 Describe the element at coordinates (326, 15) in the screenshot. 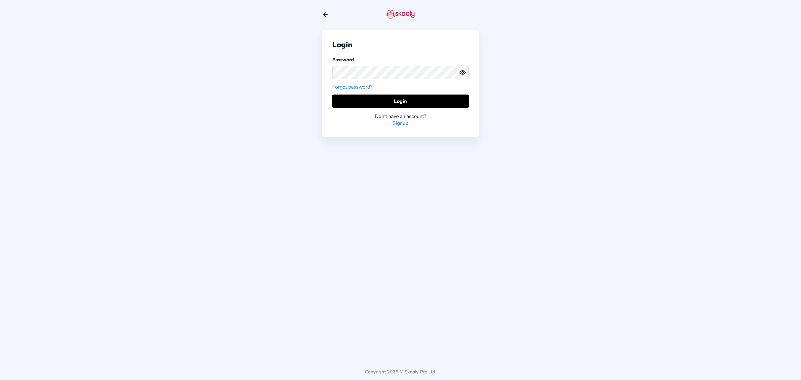

I see `ion-icon: arrow back outline` at that location.